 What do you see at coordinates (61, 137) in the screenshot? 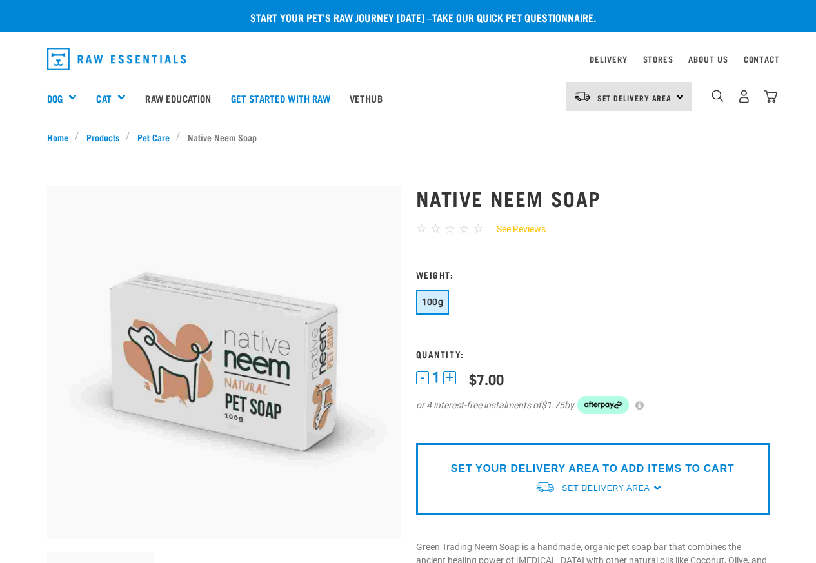
I see `a: Home` at bounding box center [61, 137].